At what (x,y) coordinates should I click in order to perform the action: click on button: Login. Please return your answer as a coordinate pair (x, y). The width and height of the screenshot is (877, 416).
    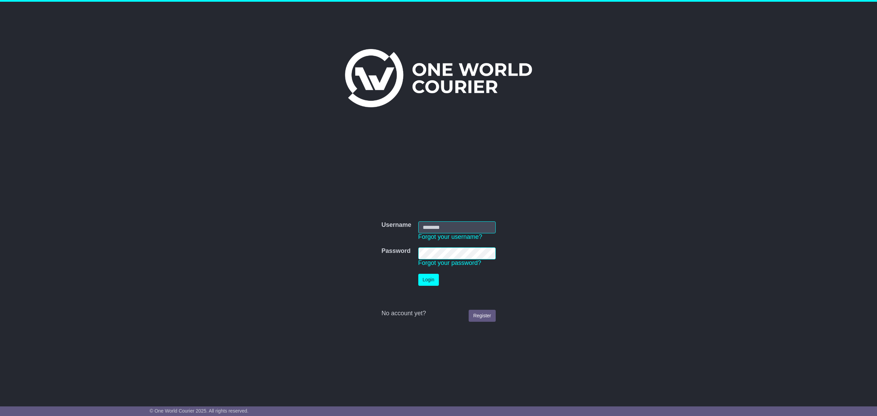
    Looking at the image, I should click on (429, 280).